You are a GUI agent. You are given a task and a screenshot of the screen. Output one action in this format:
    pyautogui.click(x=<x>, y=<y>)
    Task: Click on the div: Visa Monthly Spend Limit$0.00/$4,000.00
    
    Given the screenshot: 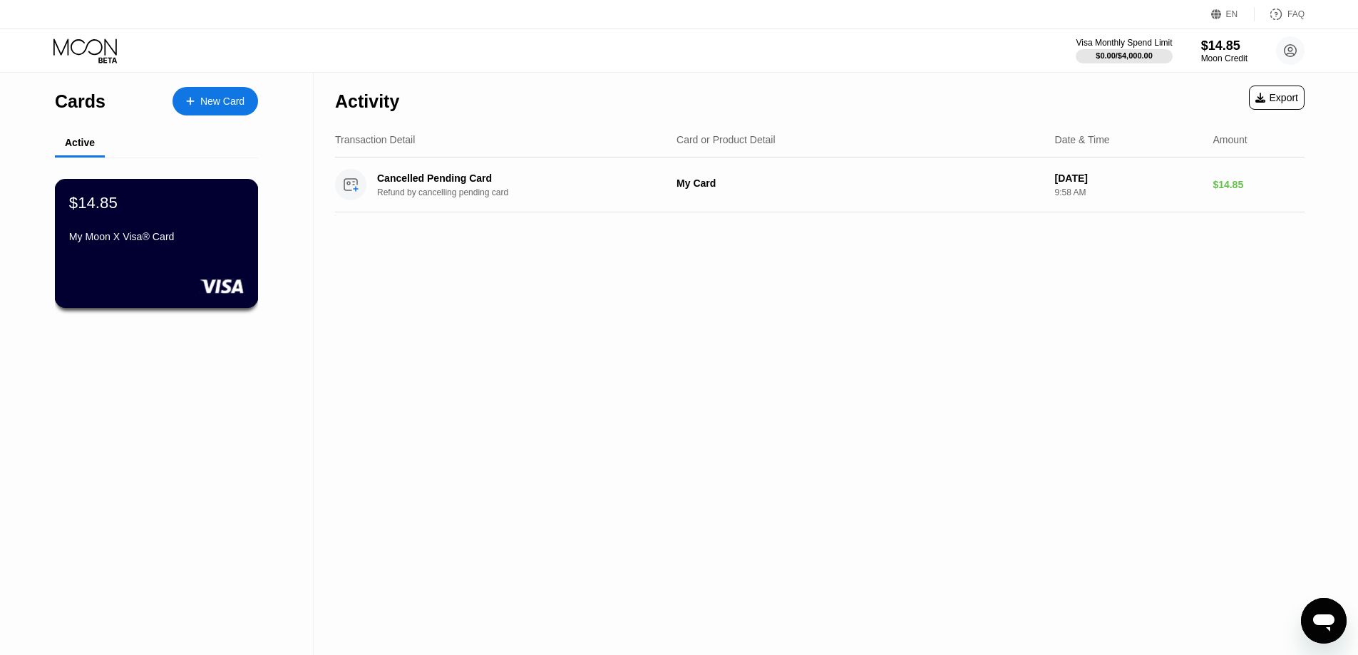 What is the action you would take?
    pyautogui.click(x=1123, y=51)
    